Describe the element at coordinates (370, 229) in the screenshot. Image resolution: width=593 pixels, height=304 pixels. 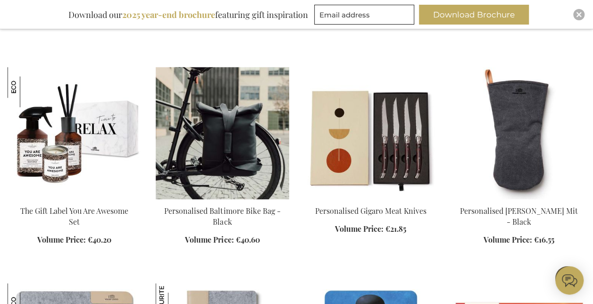
I see `a: Volume Price: €21.85` at that location.